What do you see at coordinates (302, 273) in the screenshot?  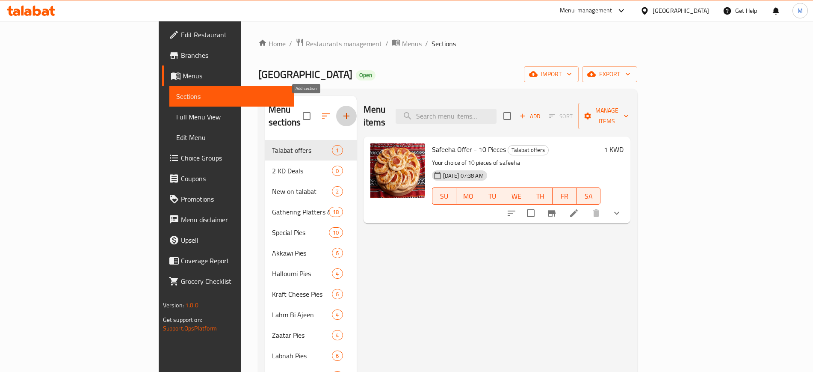 I see `span: Halloumi Pies` at bounding box center [302, 273].